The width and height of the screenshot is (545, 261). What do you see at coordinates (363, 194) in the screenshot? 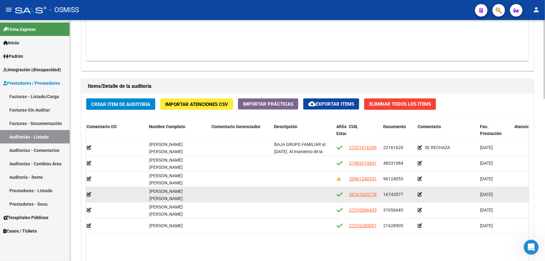
I see `span: 20167435778` at bounding box center [363, 194].